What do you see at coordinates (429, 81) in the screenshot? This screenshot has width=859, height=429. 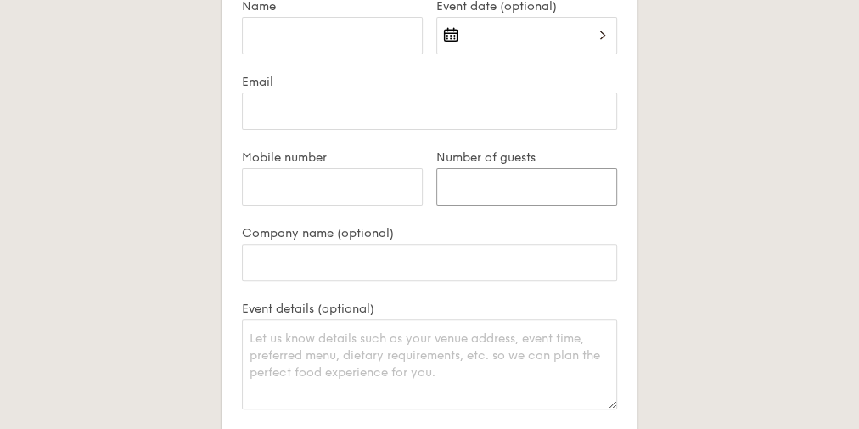 I see `label: Email` at bounding box center [429, 81].